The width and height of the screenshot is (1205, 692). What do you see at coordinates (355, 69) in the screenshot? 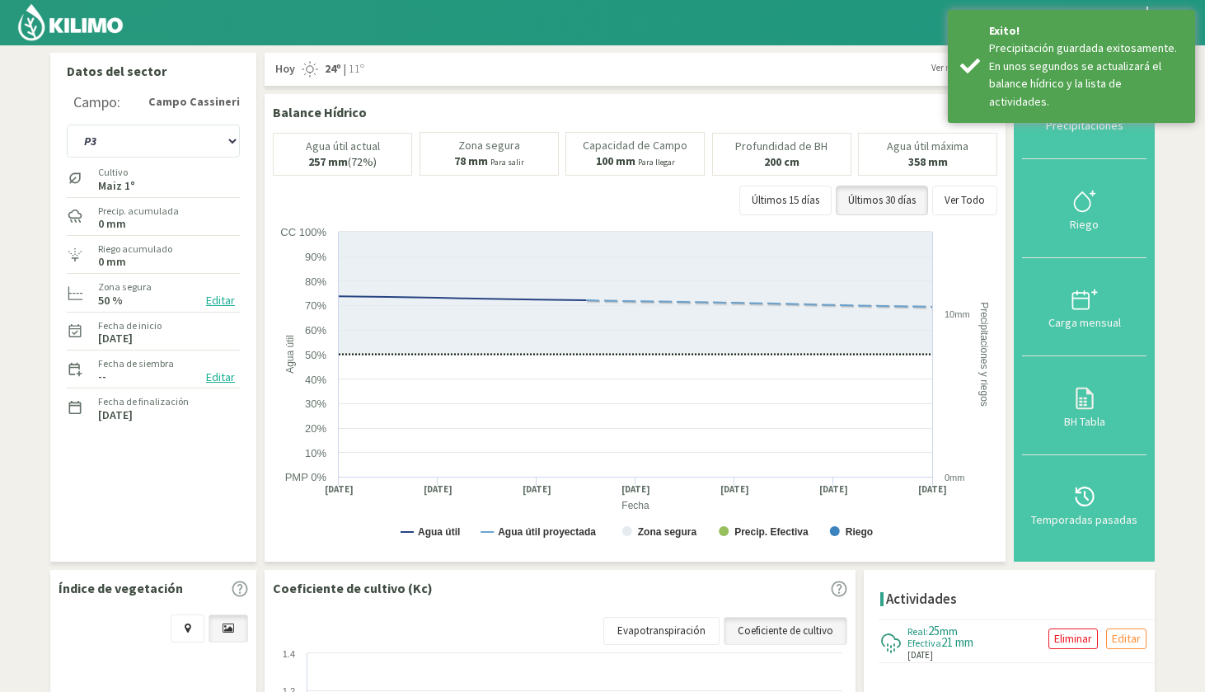
I see `span: 11º` at bounding box center [355, 69].